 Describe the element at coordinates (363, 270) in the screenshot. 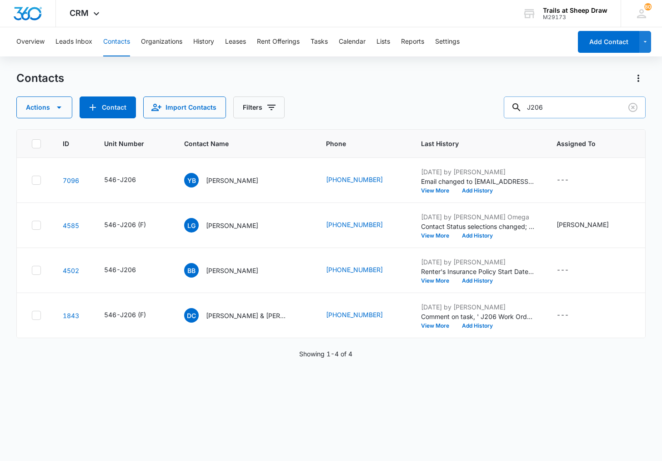

I see `div: Phone - (970) 584-6331 - Select to Edit Field` at that location.